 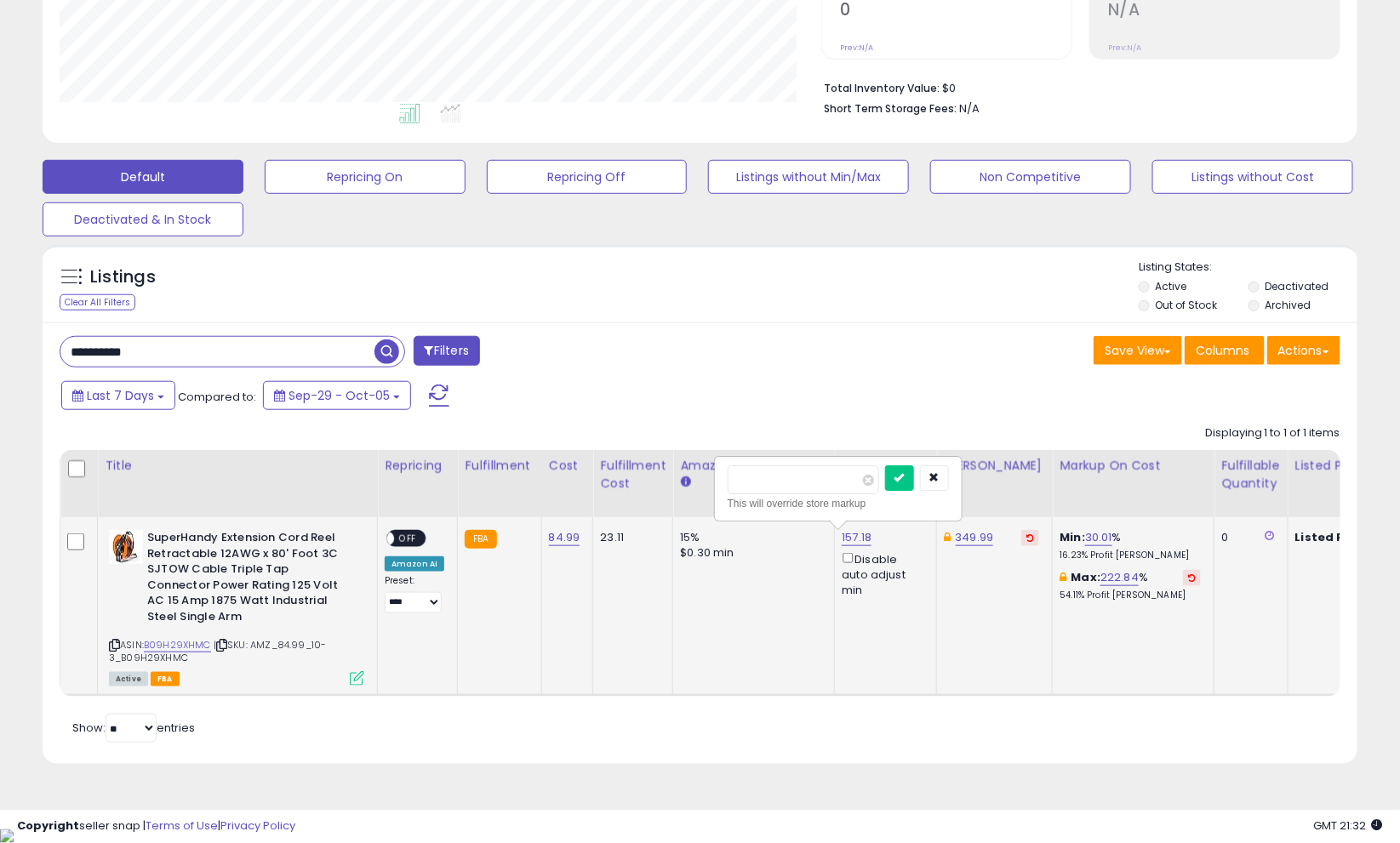 I want to click on div: ASIN:, so click(x=237, y=606).